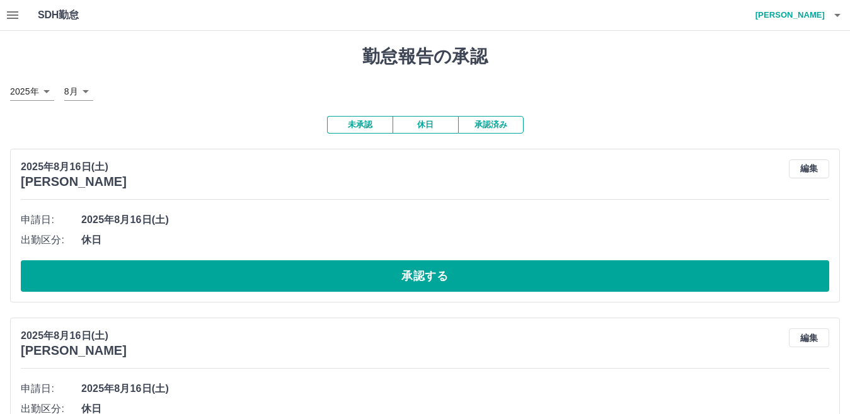  What do you see at coordinates (491, 125) in the screenshot?
I see `button: 承認済み` at bounding box center [491, 125].